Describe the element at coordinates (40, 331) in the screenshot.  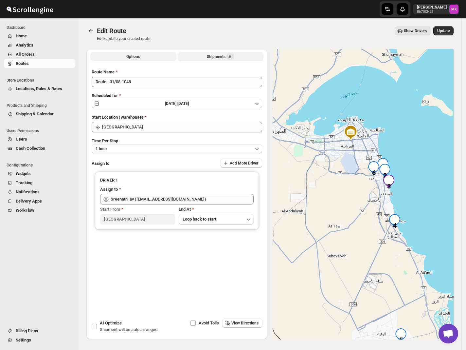
I see `button: Billing Plans` at that location.